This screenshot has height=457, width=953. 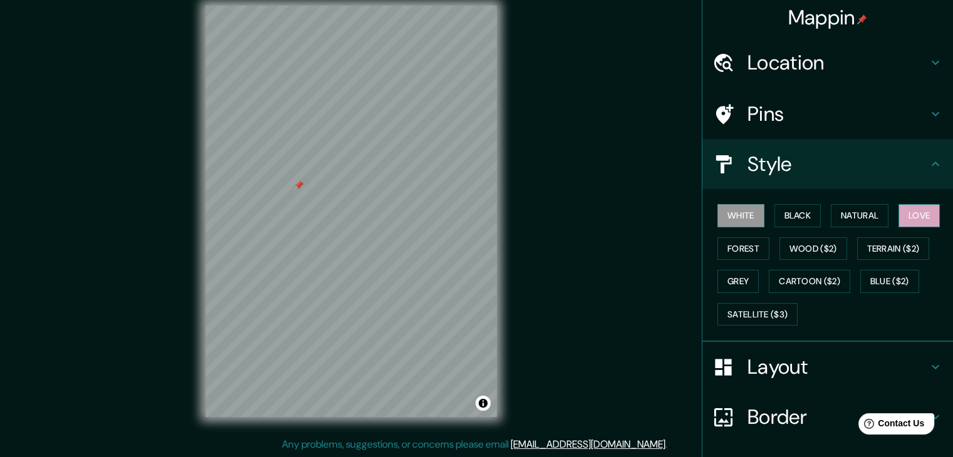 What do you see at coordinates (757, 314) in the screenshot?
I see `button: Satellite ($3)` at bounding box center [757, 314].